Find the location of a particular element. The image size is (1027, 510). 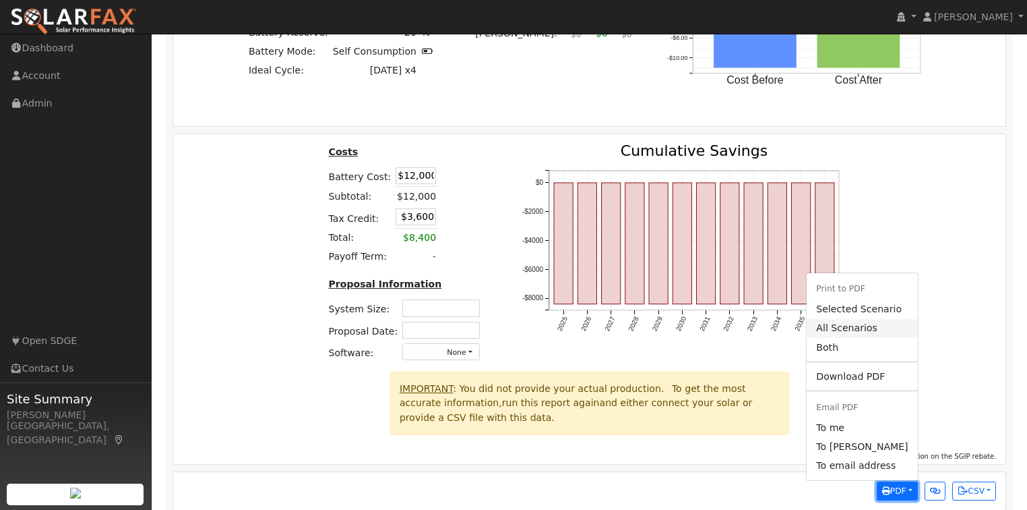

img: retrieve is located at coordinates (76, 493).